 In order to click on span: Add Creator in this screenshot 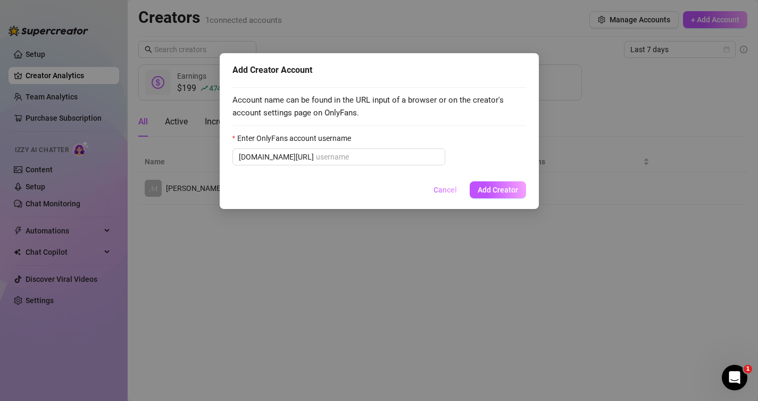, I will do `click(498, 190)`.